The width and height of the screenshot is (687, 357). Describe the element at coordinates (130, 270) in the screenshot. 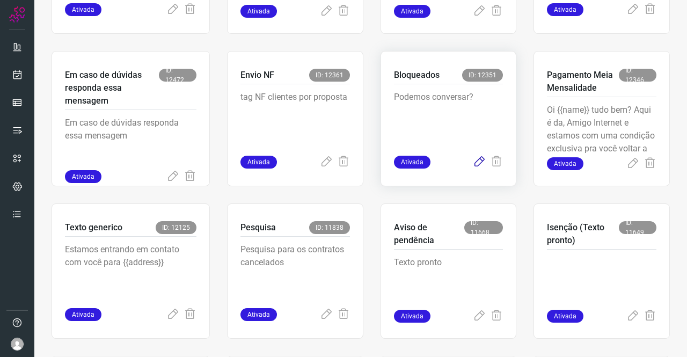

I see `p: Estamos entrando em contato com você para {{address}}` at that location.